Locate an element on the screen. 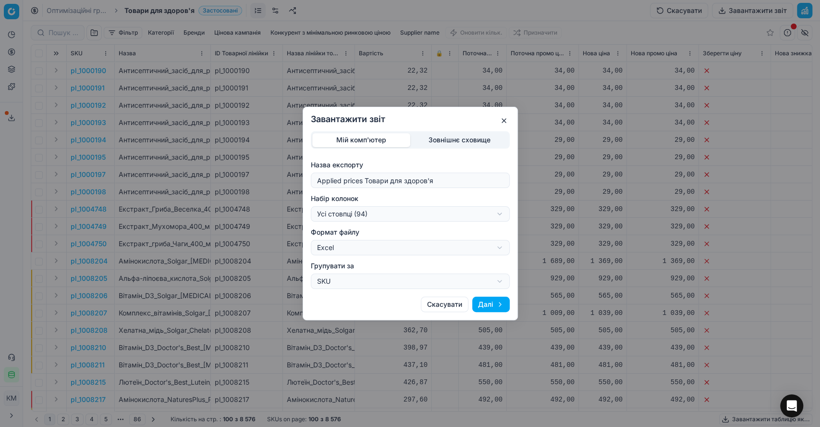  button: Мій комп'ютер is located at coordinates (361, 140).